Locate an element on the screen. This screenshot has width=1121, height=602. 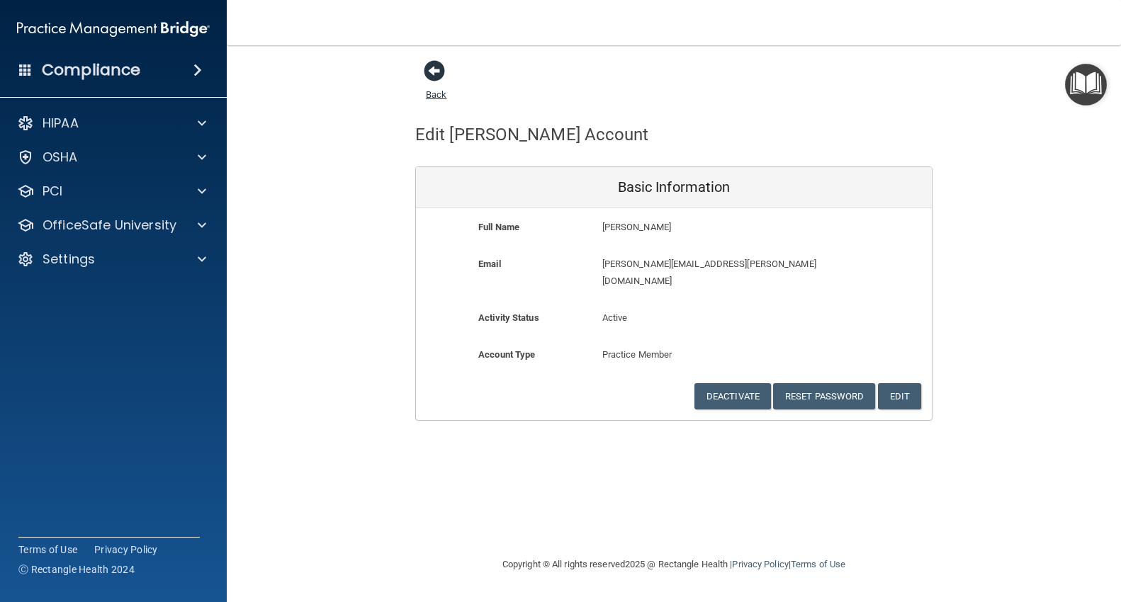
a: OSHA is located at coordinates (111, 157).